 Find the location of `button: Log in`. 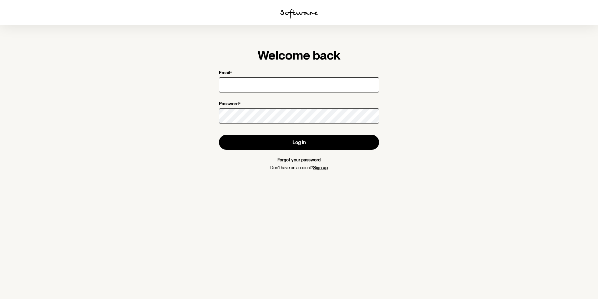

button: Log in is located at coordinates (299, 142).